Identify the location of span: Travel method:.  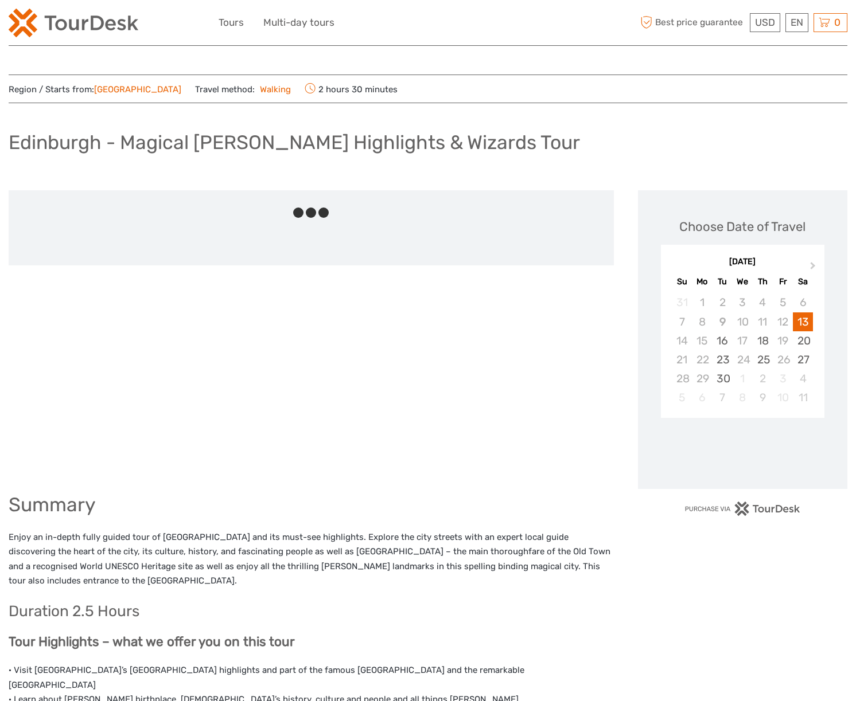
(243, 89).